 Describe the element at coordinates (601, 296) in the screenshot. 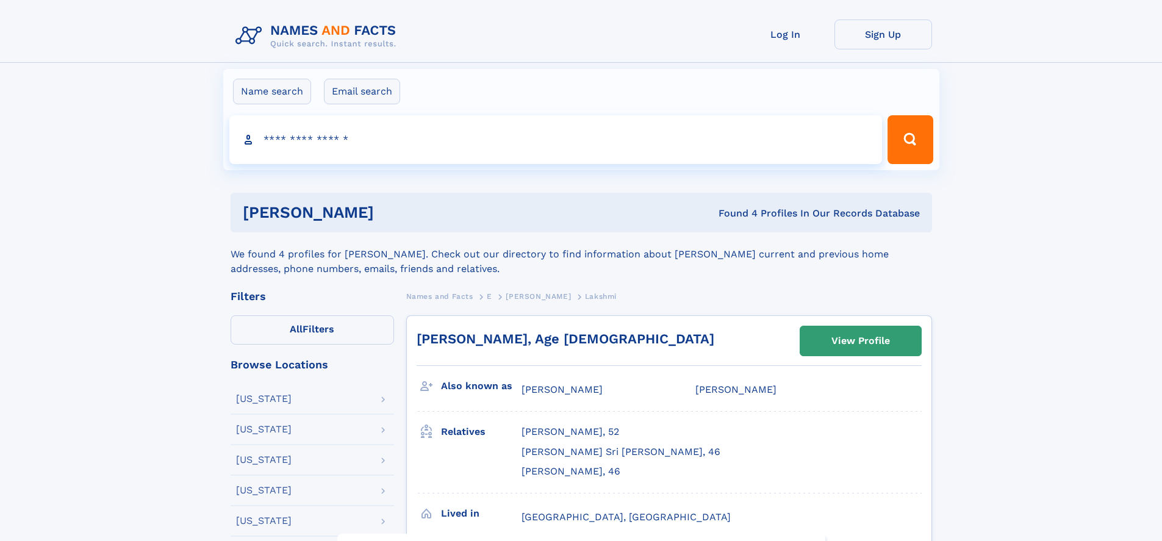

I see `span: Lakshmi` at that location.